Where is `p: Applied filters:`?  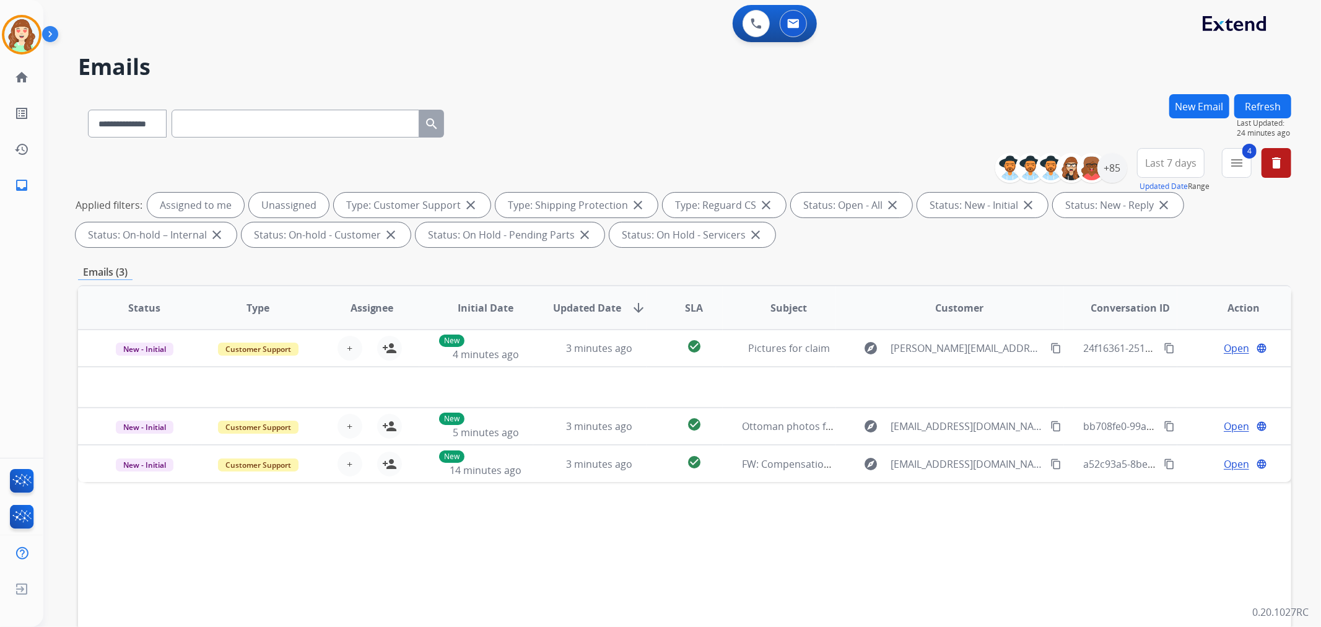 p: Applied filters: is located at coordinates (109, 205).